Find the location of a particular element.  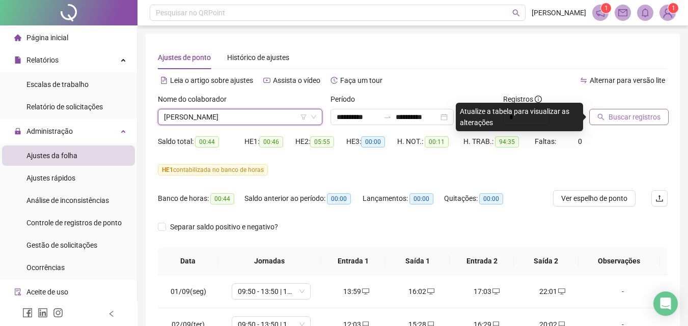

span: Ajustes de ponto is located at coordinates (184, 58).